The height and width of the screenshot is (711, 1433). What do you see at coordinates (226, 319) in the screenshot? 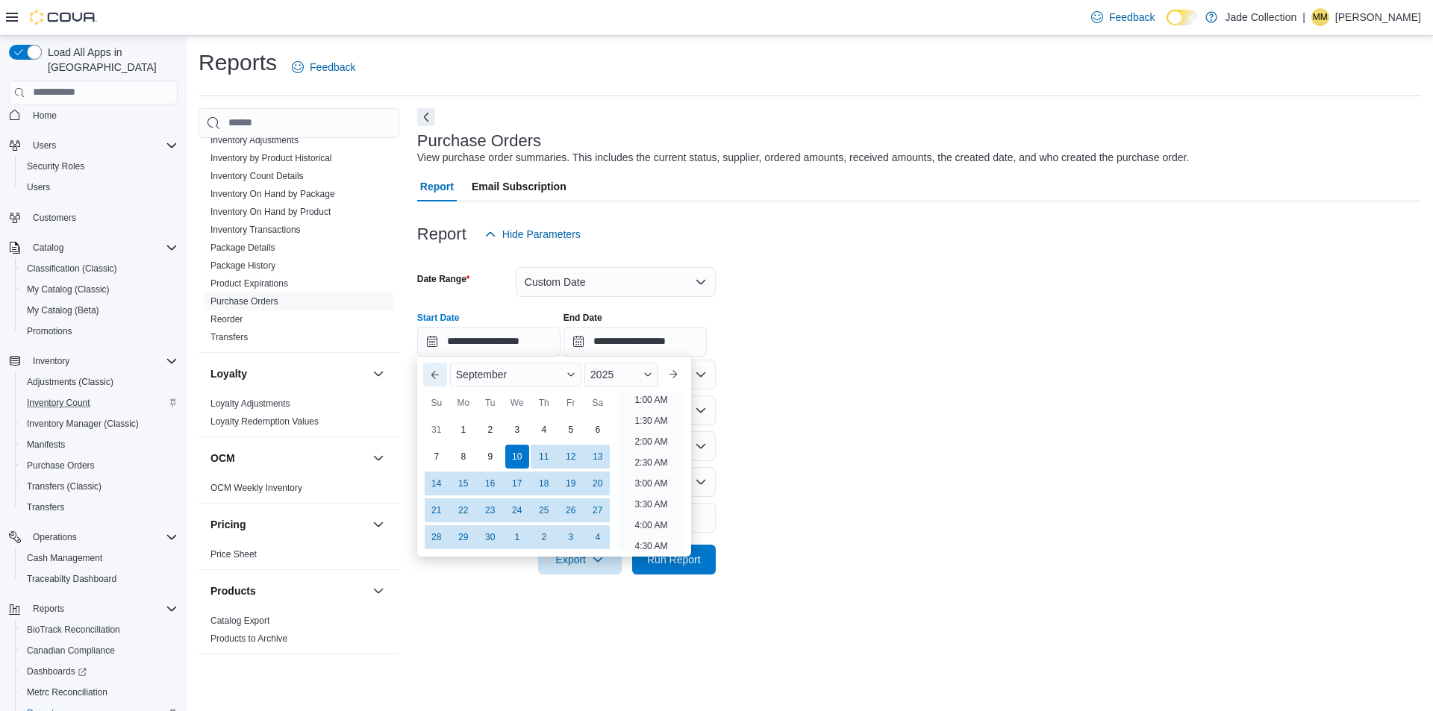
I see `a: Reorder` at bounding box center [226, 319].